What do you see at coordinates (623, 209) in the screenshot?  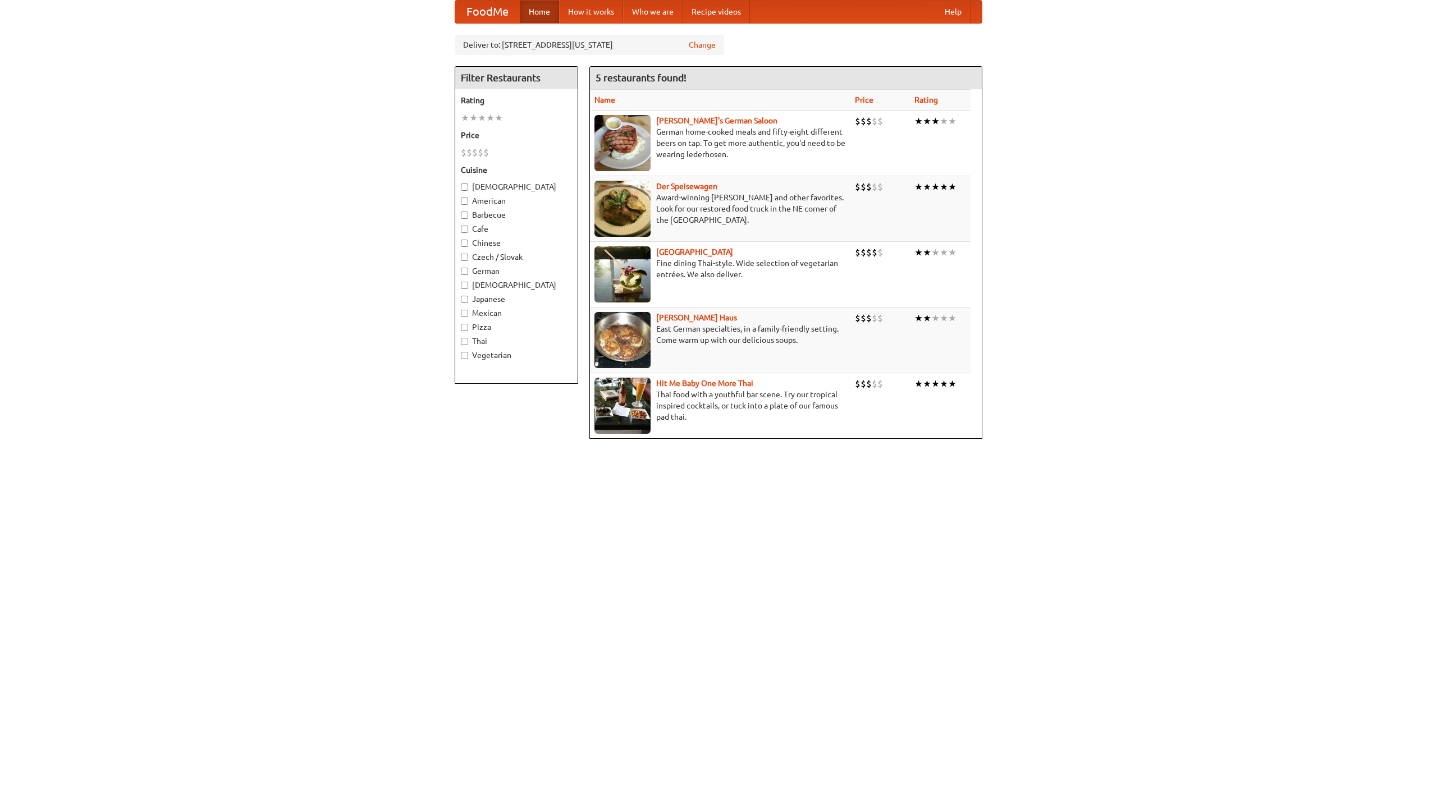 I see `img: speisewagen.jpg` at bounding box center [623, 209].